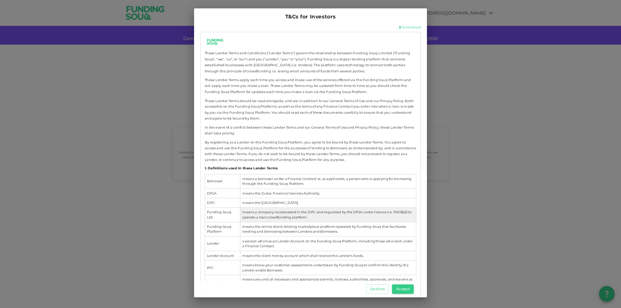 This screenshot has height=308, width=621. What do you see at coordinates (222, 182) in the screenshot?
I see `td: Borrower` at bounding box center [222, 182].